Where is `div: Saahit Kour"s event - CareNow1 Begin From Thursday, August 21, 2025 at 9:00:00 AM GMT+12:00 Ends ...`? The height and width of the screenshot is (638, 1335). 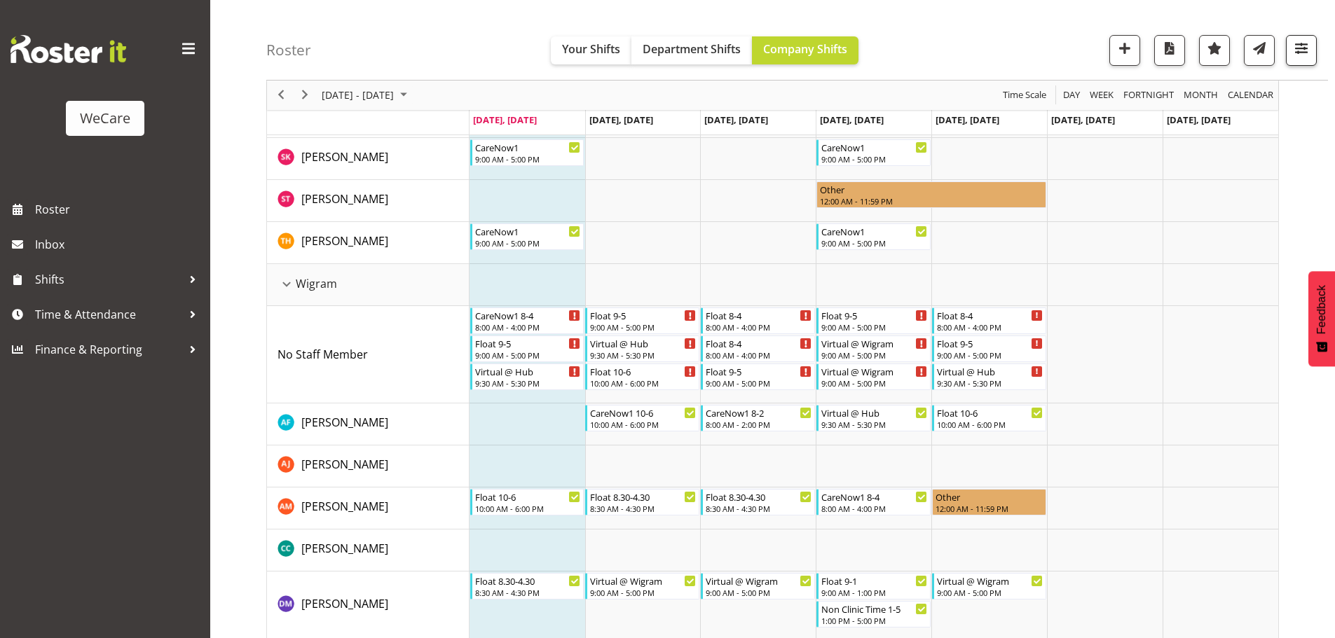
div: Saahit Kour"s event - CareNow1 Begin From Thursday, August 21, 2025 at 9:00:00 AM GMT+12:00 Ends ... is located at coordinates (873, 153).